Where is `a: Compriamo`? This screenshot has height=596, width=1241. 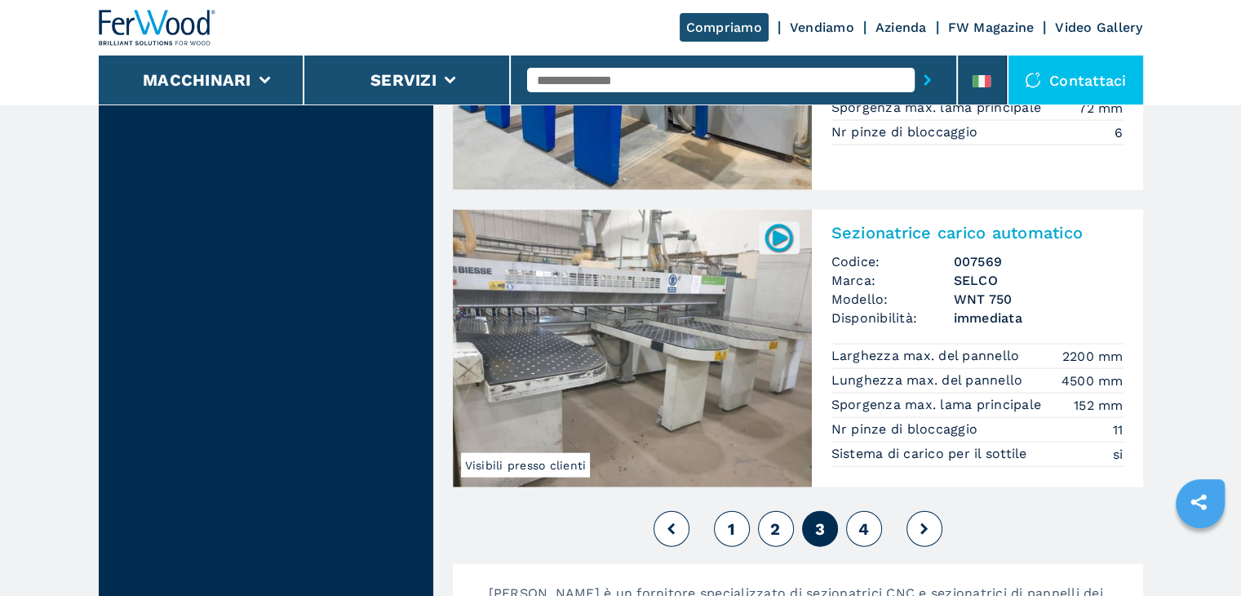 a: Compriamo is located at coordinates (724, 27).